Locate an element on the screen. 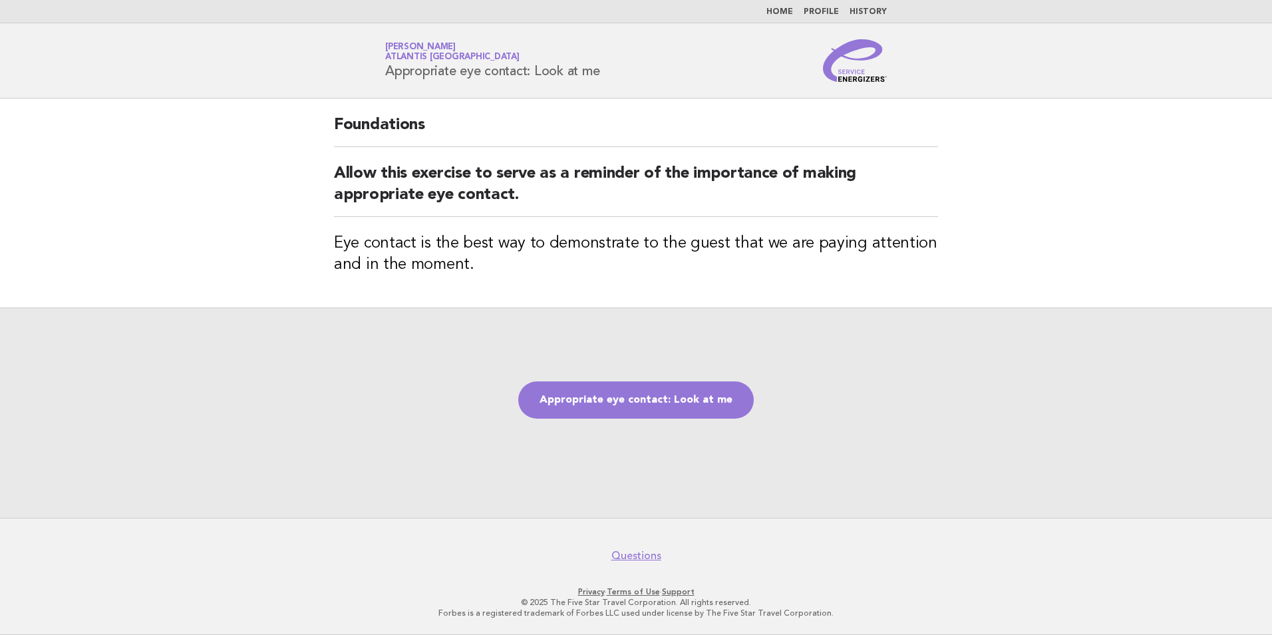  p: © 2025 The Five Star Travel Corporation. All rights reserved. is located at coordinates (636, 602).